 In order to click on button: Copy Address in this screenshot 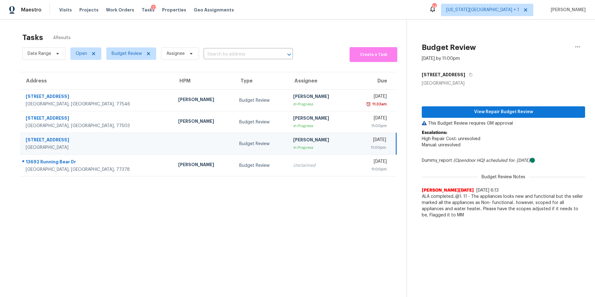, I will do `click(469, 75)`.